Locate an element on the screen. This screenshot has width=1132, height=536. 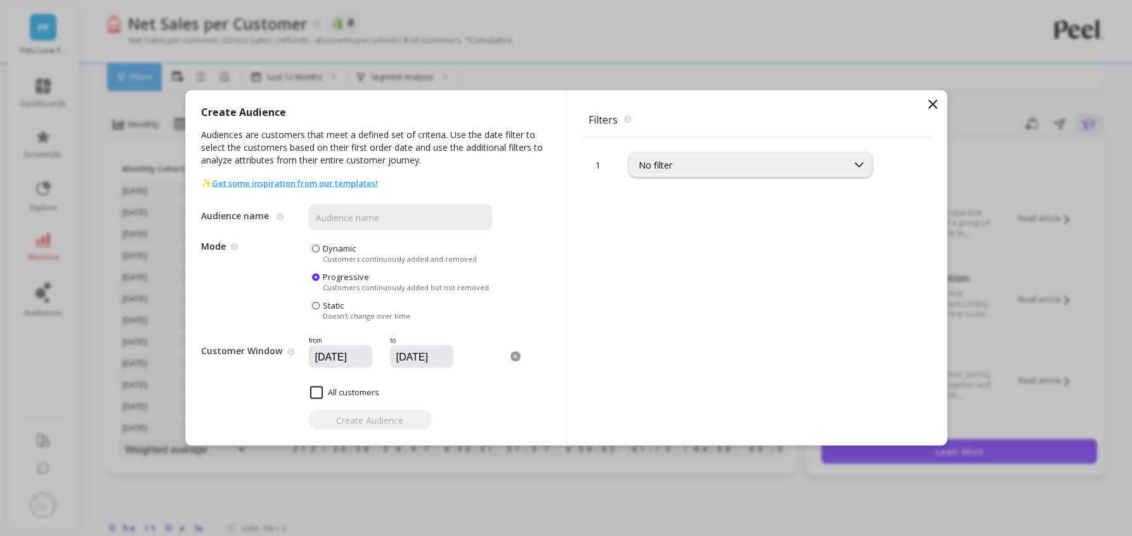
span: Progressive is located at coordinates (346, 277).